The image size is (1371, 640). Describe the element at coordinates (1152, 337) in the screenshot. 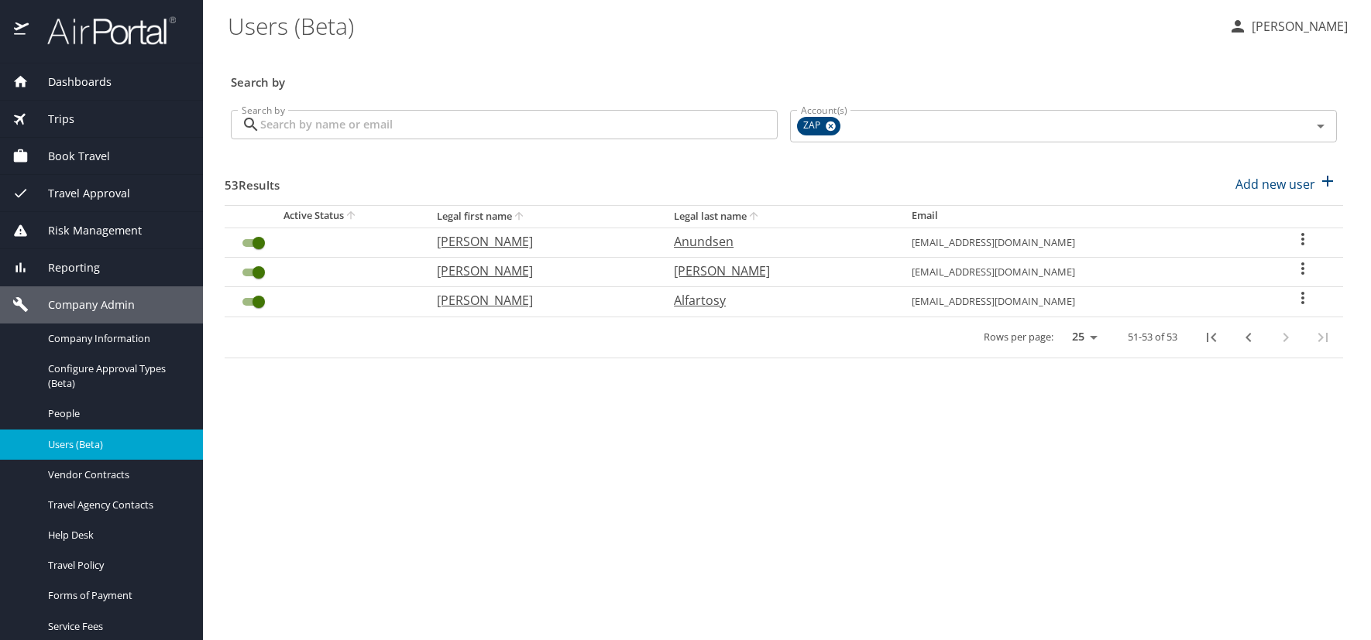

I see `p: 51-53 of 53` at that location.